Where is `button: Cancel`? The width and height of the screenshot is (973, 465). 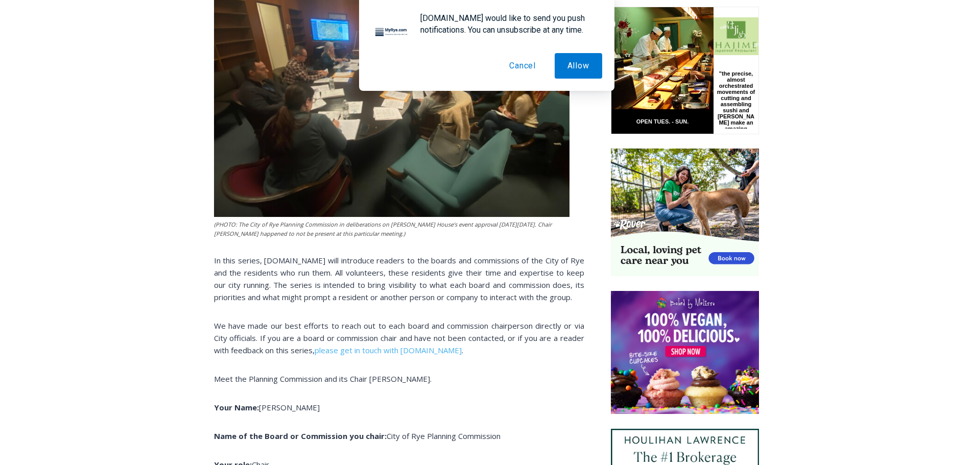 button: Cancel is located at coordinates (523, 66).